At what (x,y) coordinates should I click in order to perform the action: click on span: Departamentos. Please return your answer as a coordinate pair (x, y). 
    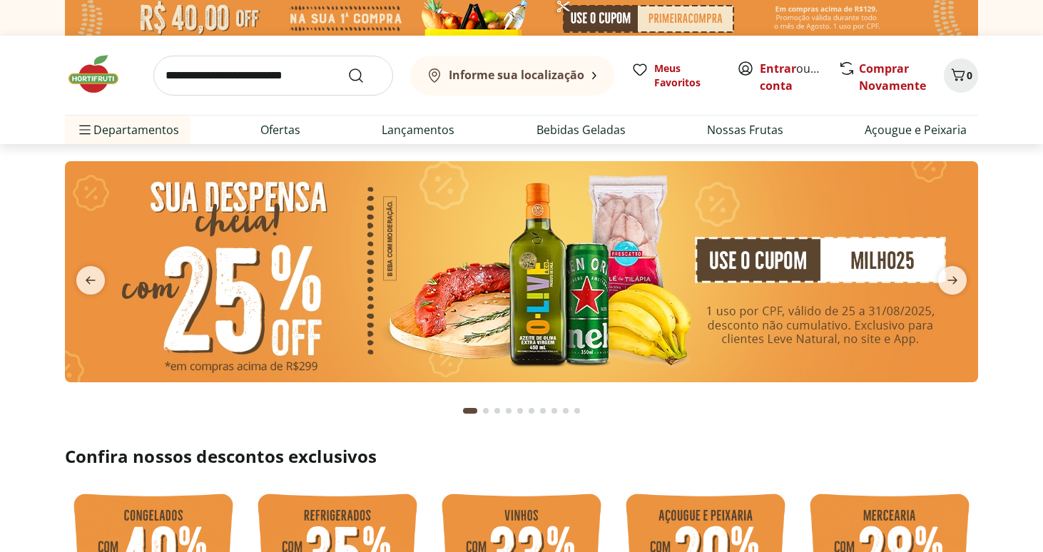
    Looking at the image, I should click on (128, 130).